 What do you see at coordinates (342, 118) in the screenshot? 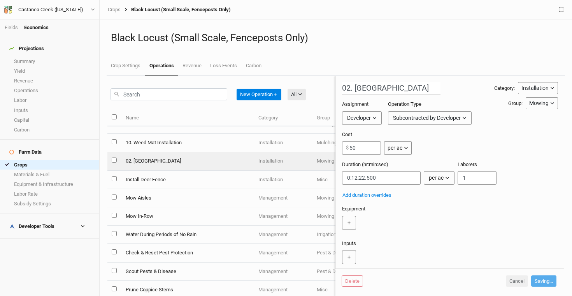
I see `th: Group` at bounding box center [342, 118].